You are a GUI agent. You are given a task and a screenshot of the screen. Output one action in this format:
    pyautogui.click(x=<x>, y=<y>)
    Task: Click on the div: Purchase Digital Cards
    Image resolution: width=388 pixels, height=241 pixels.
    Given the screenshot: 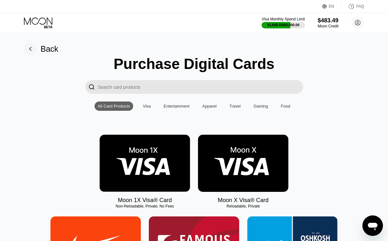 What is the action you would take?
    pyautogui.click(x=194, y=64)
    